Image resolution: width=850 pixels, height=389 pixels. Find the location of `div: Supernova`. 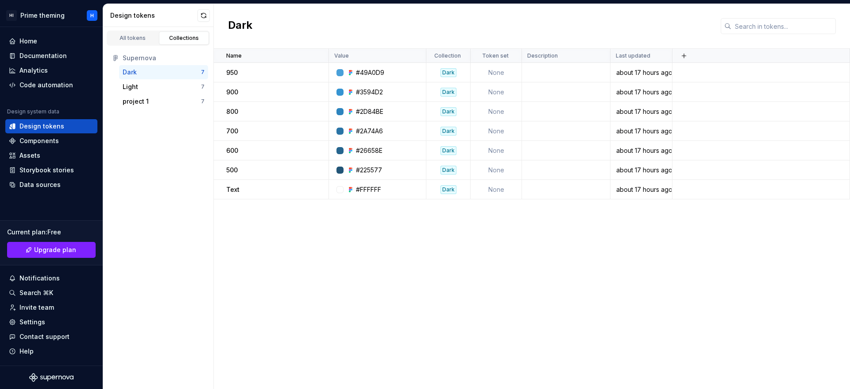

div: Supernova is located at coordinates (163, 58).